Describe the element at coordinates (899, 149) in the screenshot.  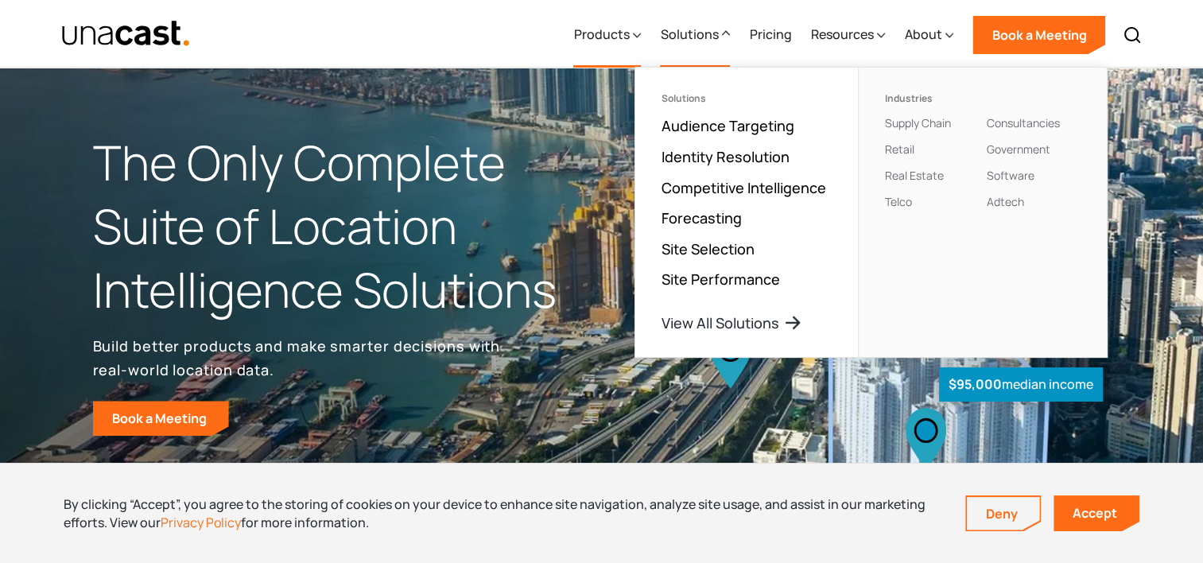
I see `a: Retail` at that location.